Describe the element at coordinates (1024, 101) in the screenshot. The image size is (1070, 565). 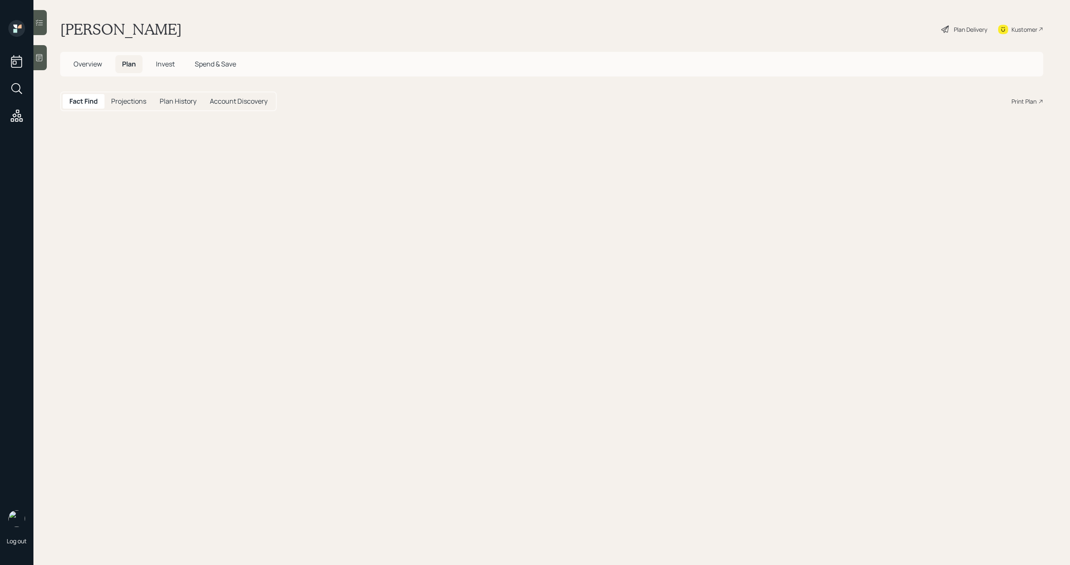
I see `div: Print Plan` at that location.